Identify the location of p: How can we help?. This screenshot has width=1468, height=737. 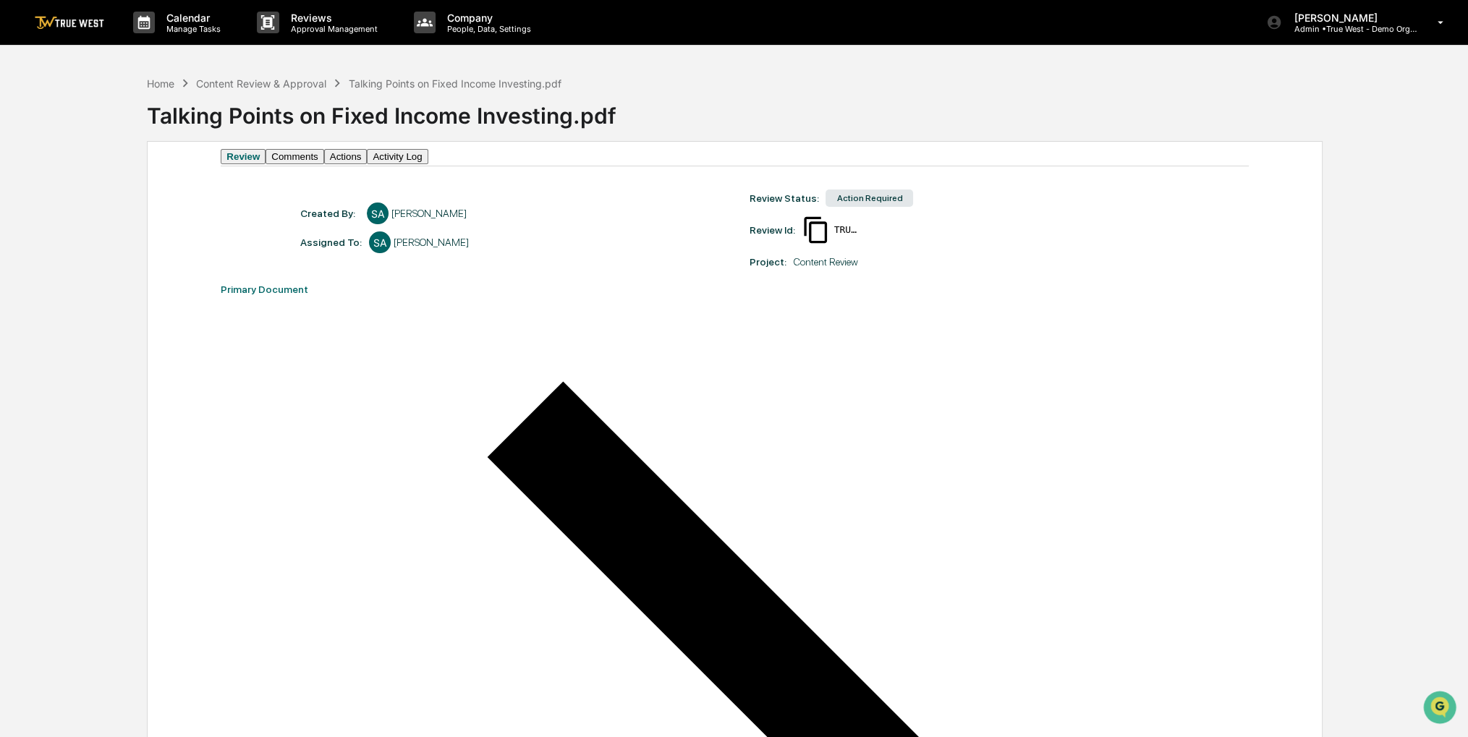
(139, 41).